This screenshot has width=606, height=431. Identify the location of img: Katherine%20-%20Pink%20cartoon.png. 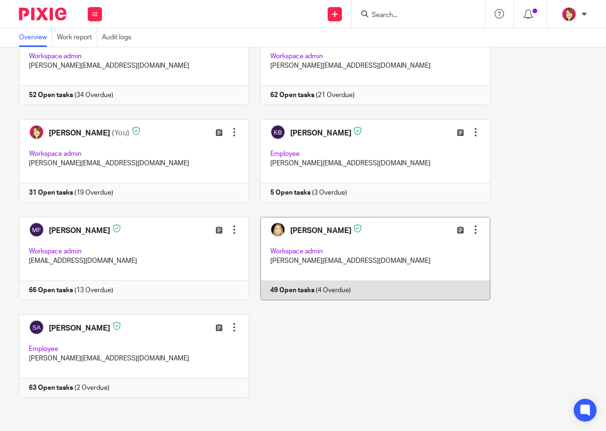
(569, 14).